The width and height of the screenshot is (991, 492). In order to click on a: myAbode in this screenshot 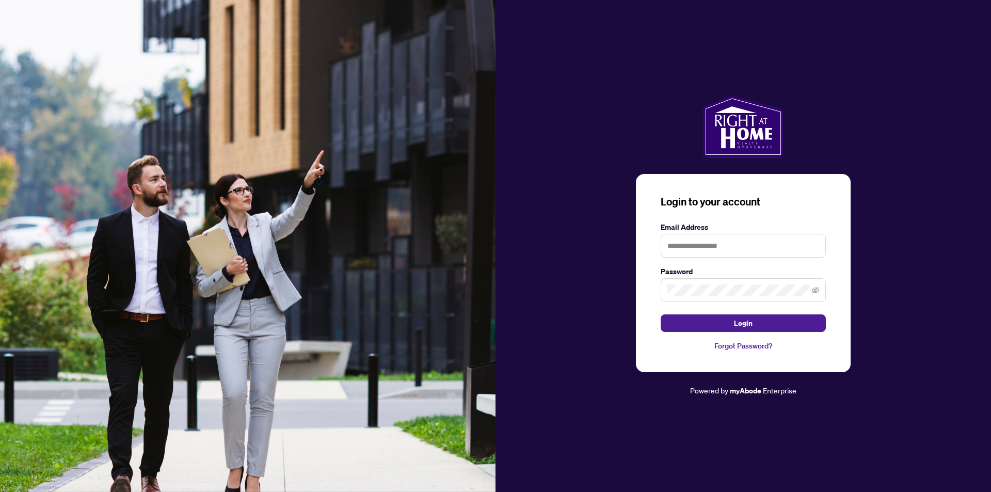, I will do `click(745, 391)`.